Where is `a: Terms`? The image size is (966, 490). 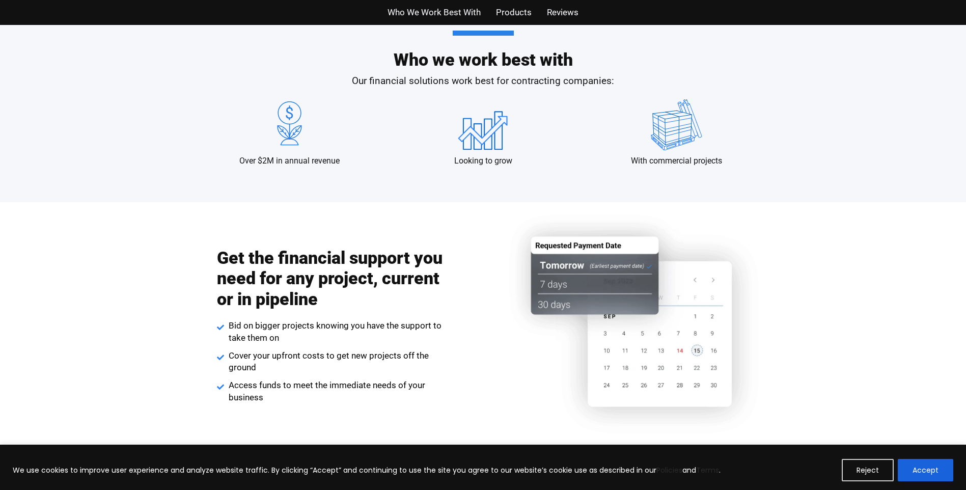
a: Terms is located at coordinates (707, 470).